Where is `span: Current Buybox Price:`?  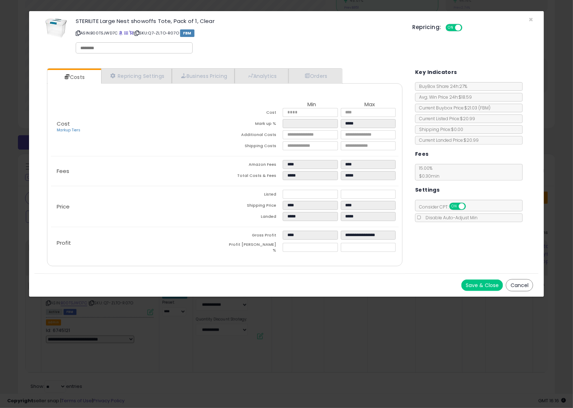
span: Current Buybox Price: is located at coordinates (453, 108).